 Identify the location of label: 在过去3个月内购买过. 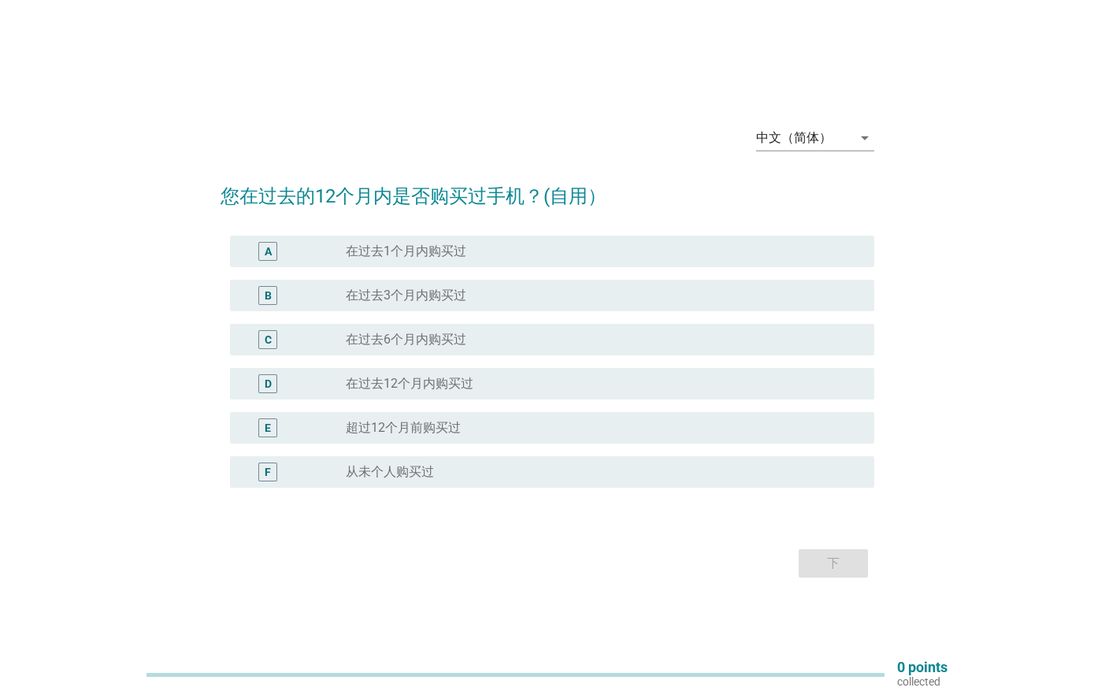
(406, 295).